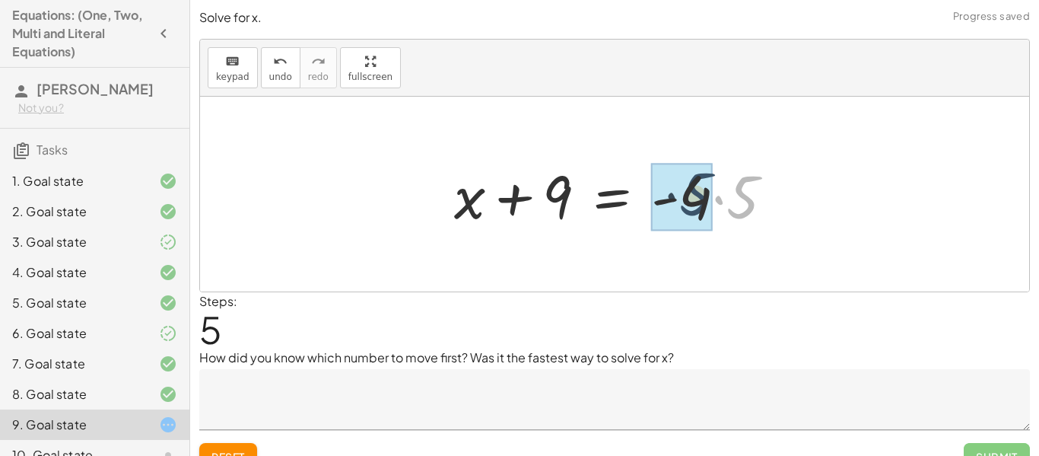  Describe the element at coordinates (73, 333) in the screenshot. I see `div: 6. Goal state` at that location.